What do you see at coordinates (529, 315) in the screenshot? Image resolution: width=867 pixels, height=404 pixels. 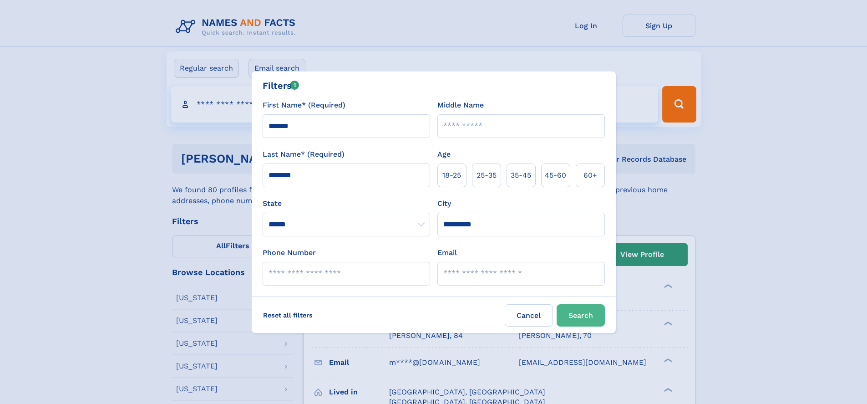 I see `label: Cancel` at bounding box center [529, 315].